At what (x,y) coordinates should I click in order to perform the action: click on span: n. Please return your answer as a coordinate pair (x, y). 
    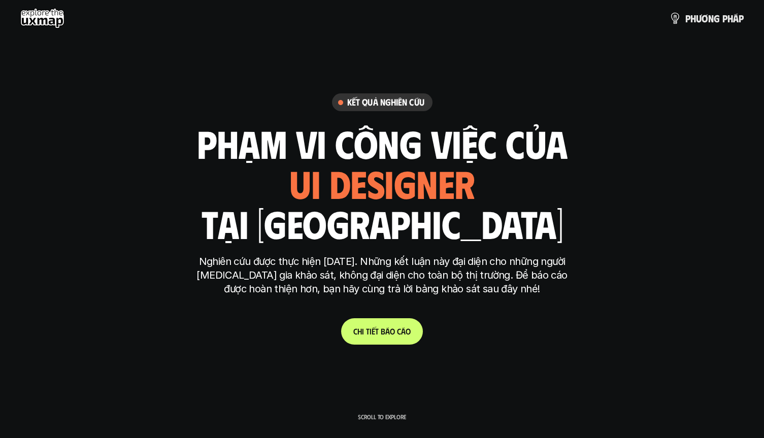
    Looking at the image, I should click on (711, 18).